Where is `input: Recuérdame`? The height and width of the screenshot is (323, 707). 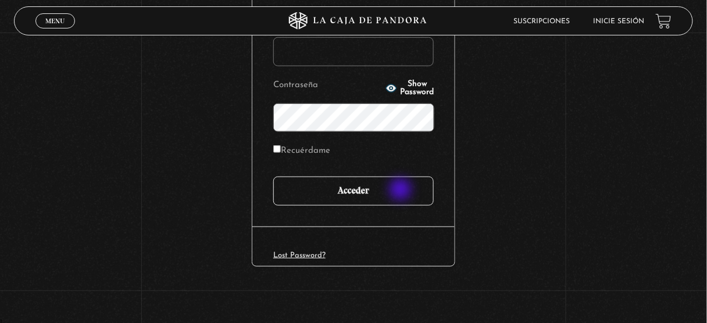
input: Recuérdame is located at coordinates (277, 149).